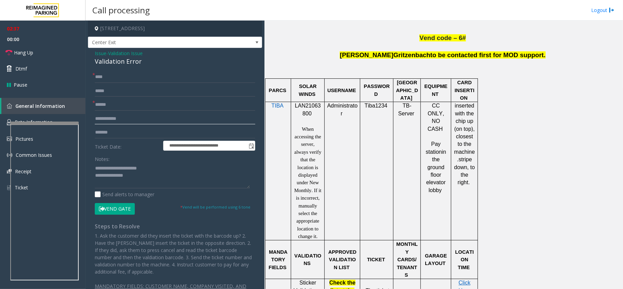 Image resolution: width=623 pixels, height=289 pixels. I want to click on span: CARD INSERTION, so click(465, 90).